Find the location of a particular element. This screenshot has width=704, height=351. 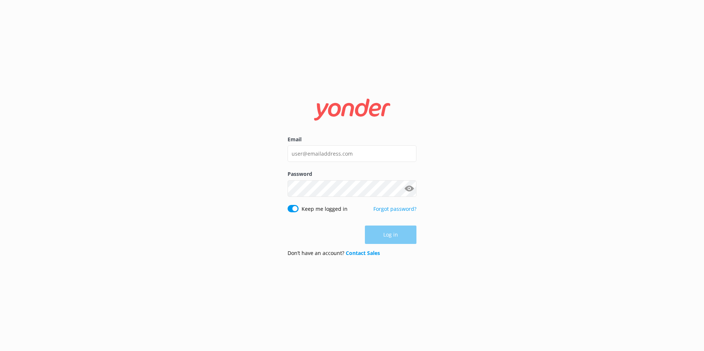

p: Don’t have an account? is located at coordinates (333, 253).